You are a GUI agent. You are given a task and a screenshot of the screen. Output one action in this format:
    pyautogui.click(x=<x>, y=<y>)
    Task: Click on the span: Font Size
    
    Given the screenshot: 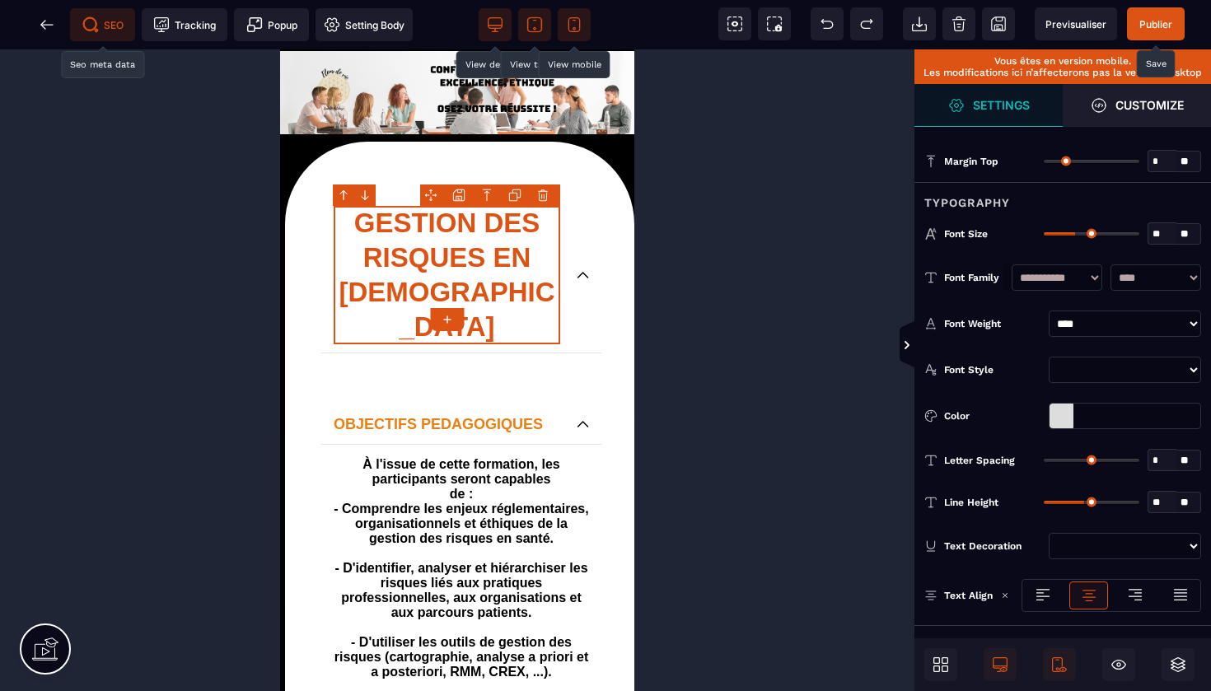 What is the action you would take?
    pyautogui.click(x=965, y=234)
    